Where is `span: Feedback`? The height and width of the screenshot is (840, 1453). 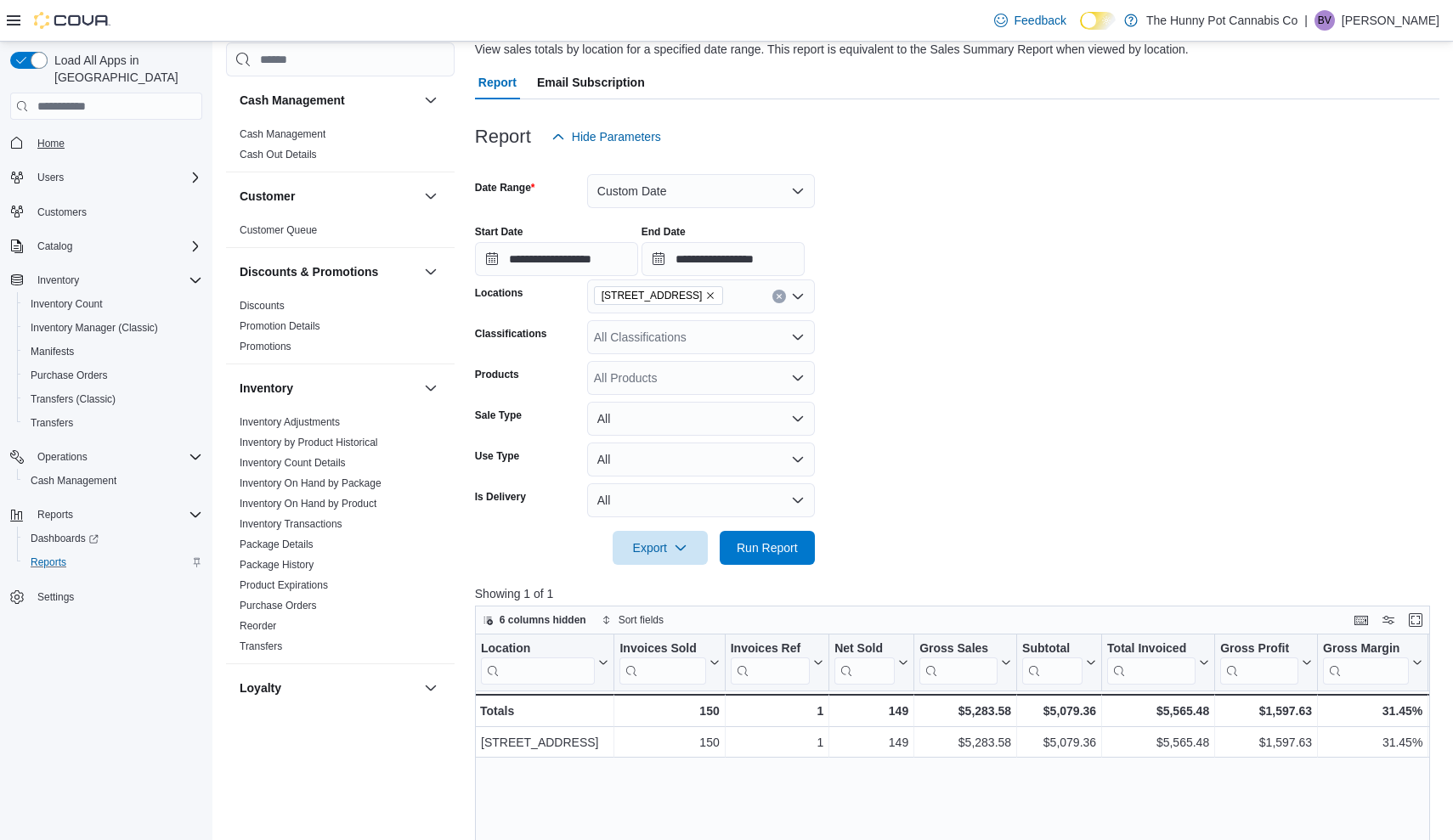 span: Feedback is located at coordinates (1040, 20).